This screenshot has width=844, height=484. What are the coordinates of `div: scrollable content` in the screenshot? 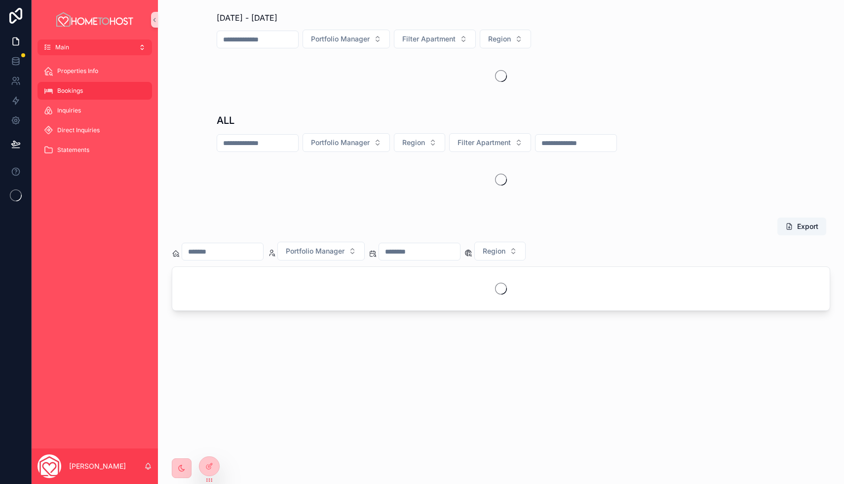 It's located at (95, 114).